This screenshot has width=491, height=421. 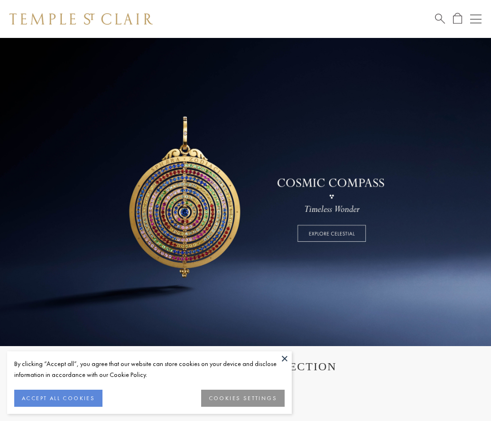 I want to click on button: COOKIES SETTINGS, so click(x=243, y=398).